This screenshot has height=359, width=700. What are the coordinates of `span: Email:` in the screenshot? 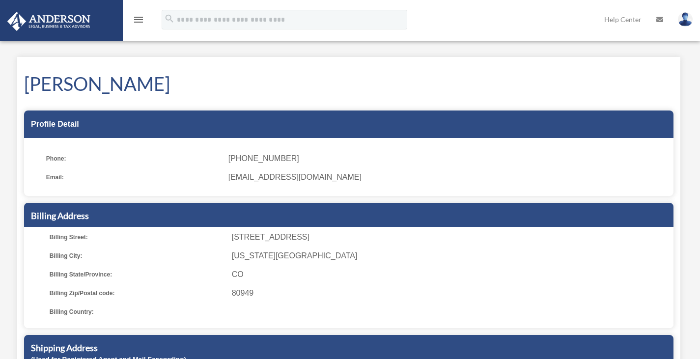 It's located at (134, 177).